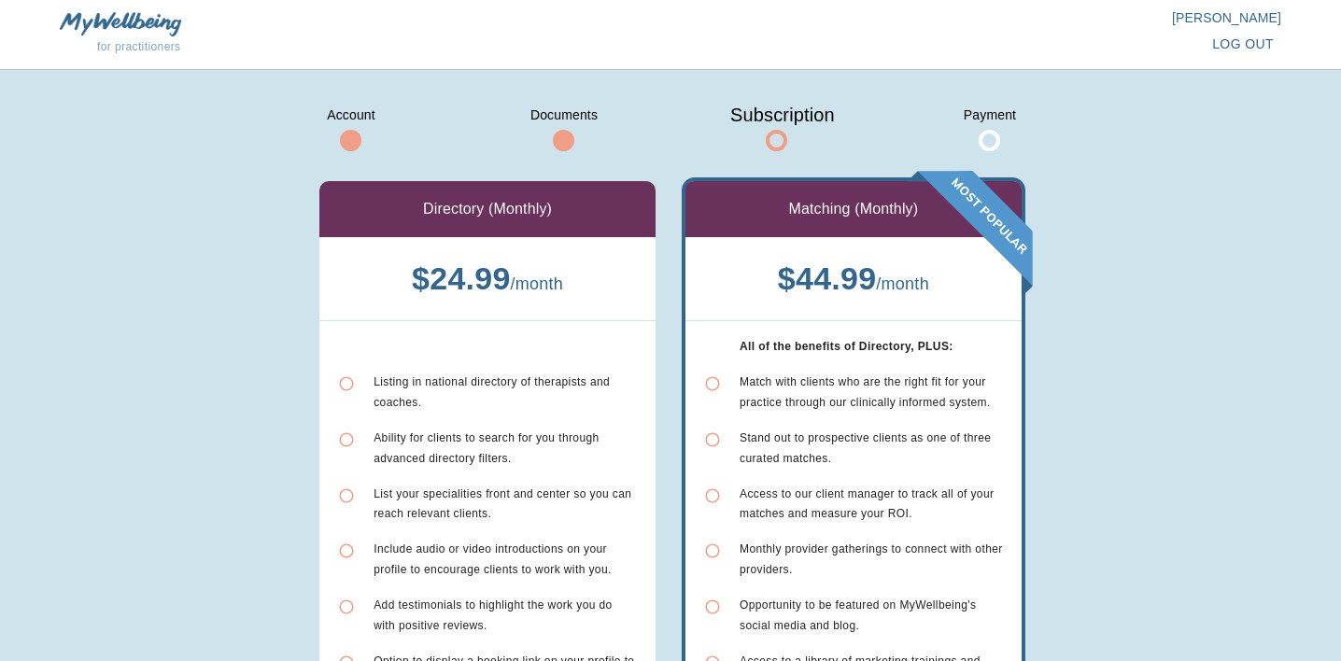  Describe the element at coordinates (1243, 44) in the screenshot. I see `span: log out` at that location.